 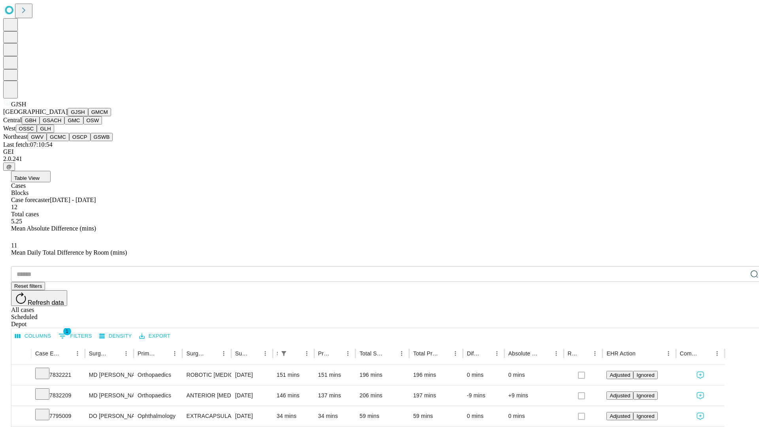 What do you see at coordinates (93, 120) in the screenshot?
I see `button: OSW` at bounding box center [93, 120].